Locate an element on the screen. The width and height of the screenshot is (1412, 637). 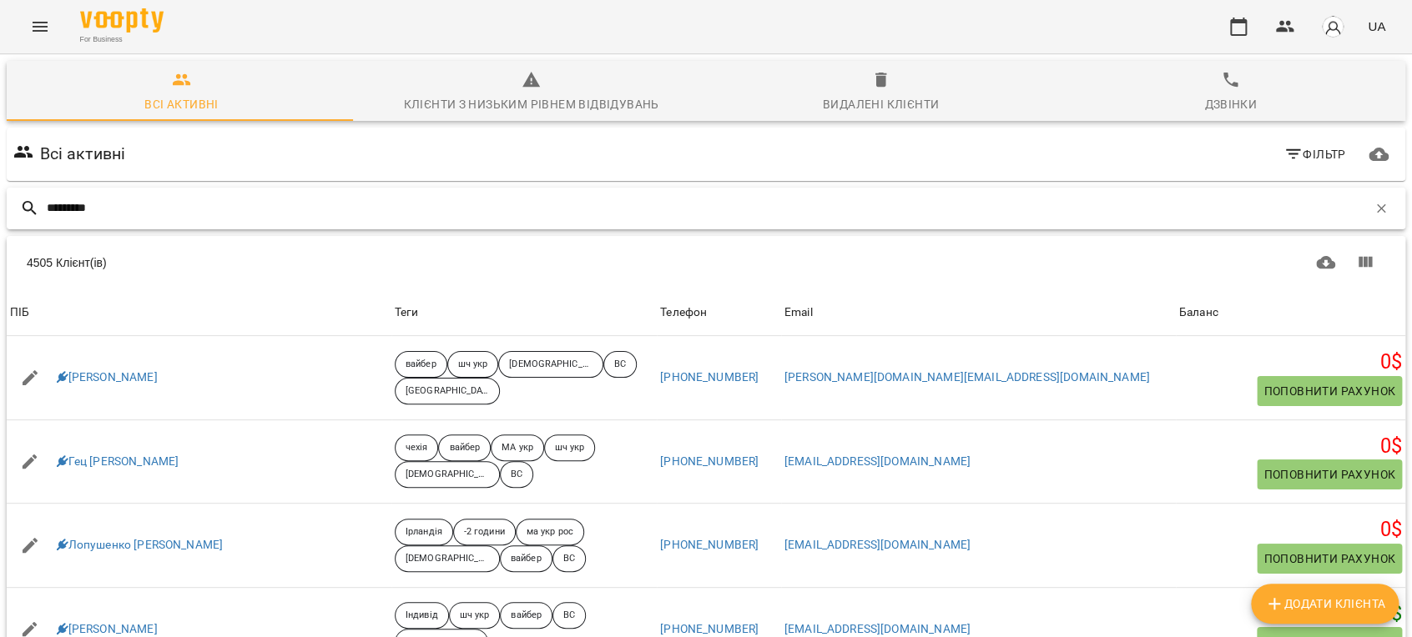
button: UA is located at coordinates (1376, 26).